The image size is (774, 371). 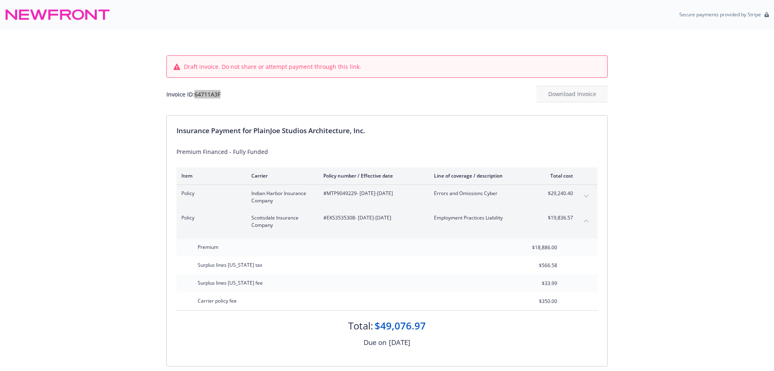 What do you see at coordinates (400, 325) in the screenshot?
I see `div: $49,076.97` at bounding box center [400, 325].